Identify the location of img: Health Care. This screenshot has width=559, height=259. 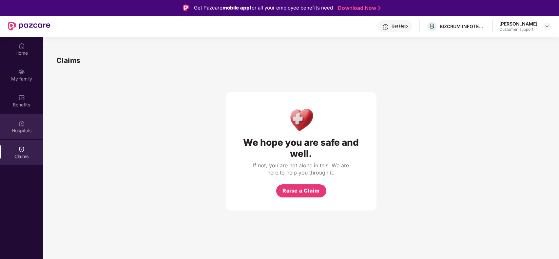
(301, 119).